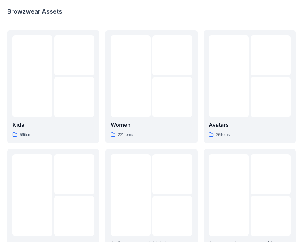 Image resolution: width=303 pixels, height=242 pixels. What do you see at coordinates (250, 125) in the screenshot?
I see `p: Avatars` at bounding box center [250, 125].